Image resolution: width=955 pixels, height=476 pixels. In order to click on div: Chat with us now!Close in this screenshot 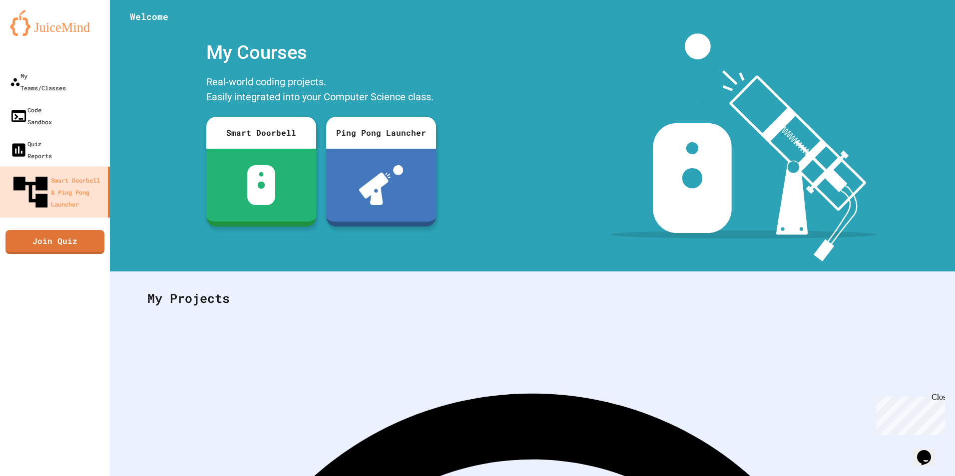, I will do `click(36, 33)`.